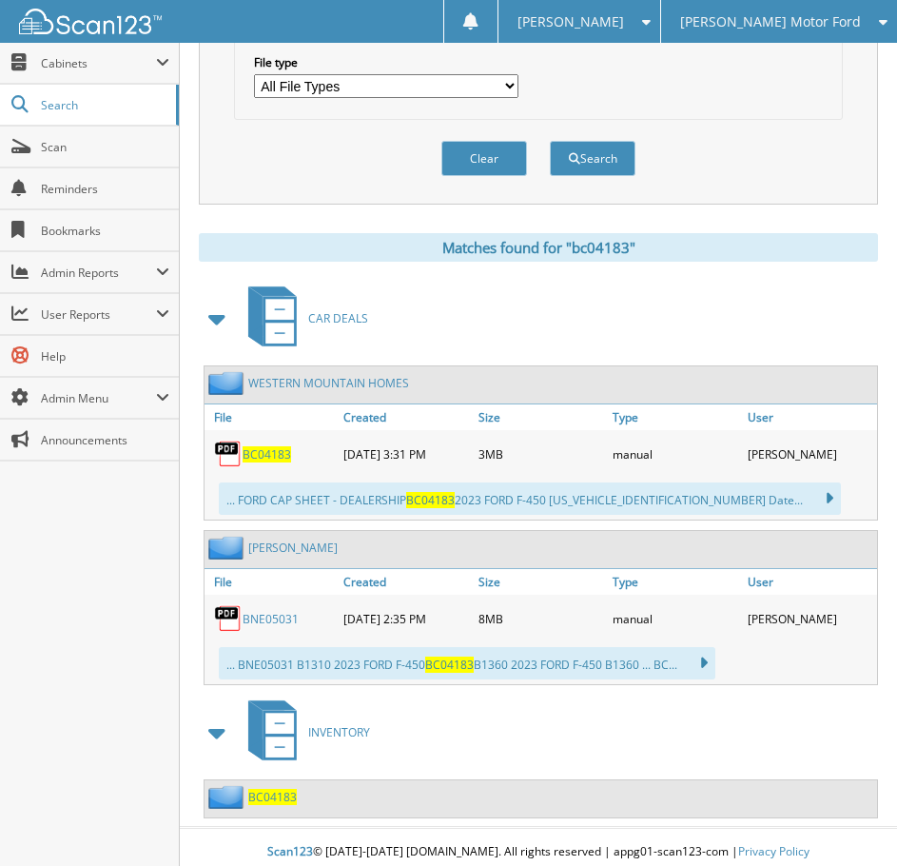  Describe the element at coordinates (105, 230) in the screenshot. I see `span: Bookmarks` at that location.